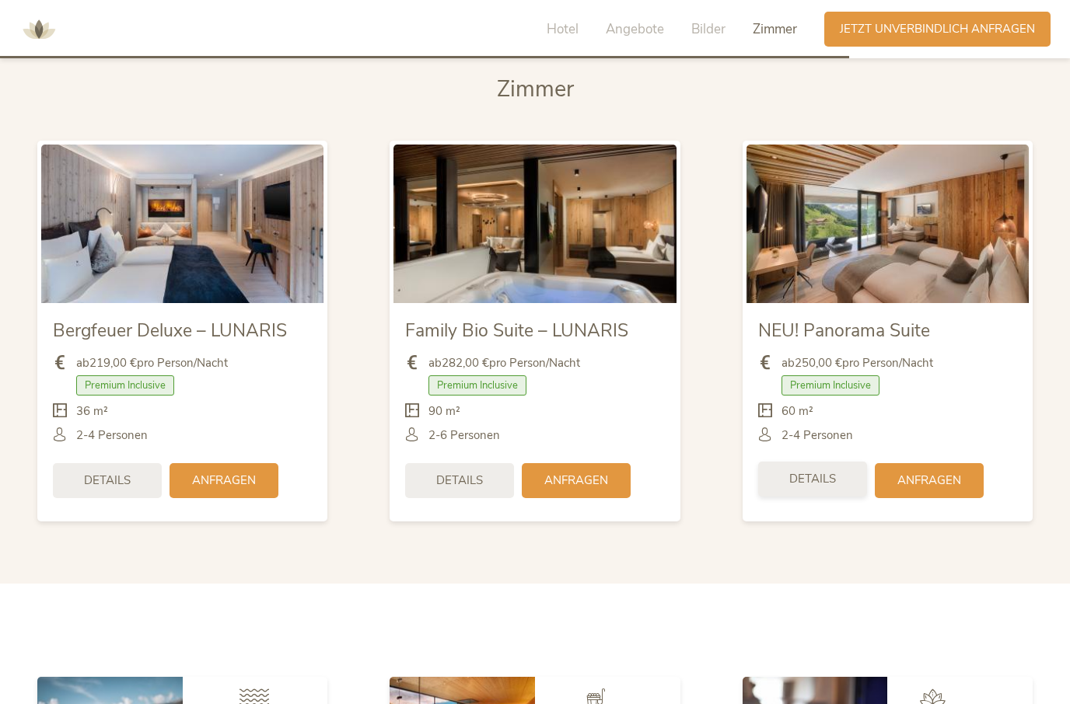 The height and width of the screenshot is (704, 1070). What do you see at coordinates (516, 330) in the screenshot?
I see `span: Family Bio Suite – LUNARIS` at bounding box center [516, 330].